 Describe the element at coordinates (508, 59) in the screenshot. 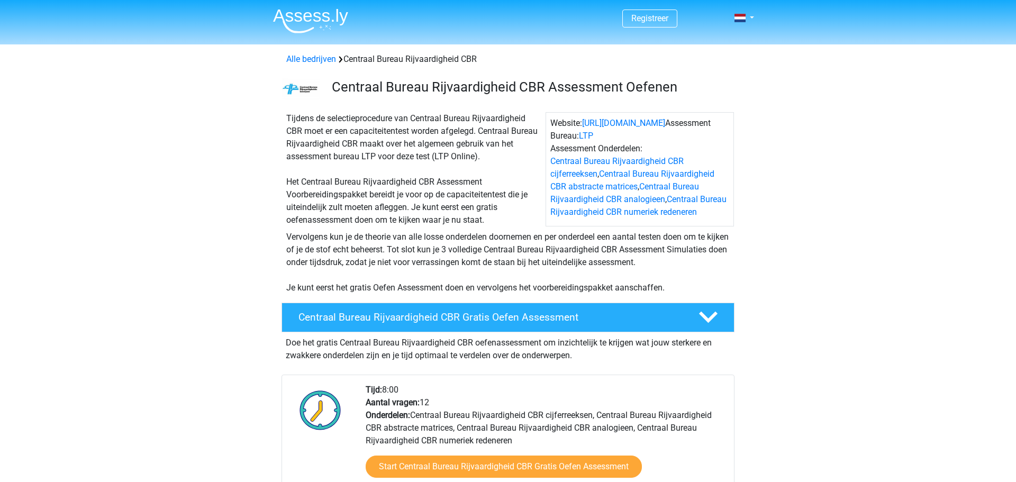

I see `div: Centraal Bureau Rijvaardigheid CBR` at that location.